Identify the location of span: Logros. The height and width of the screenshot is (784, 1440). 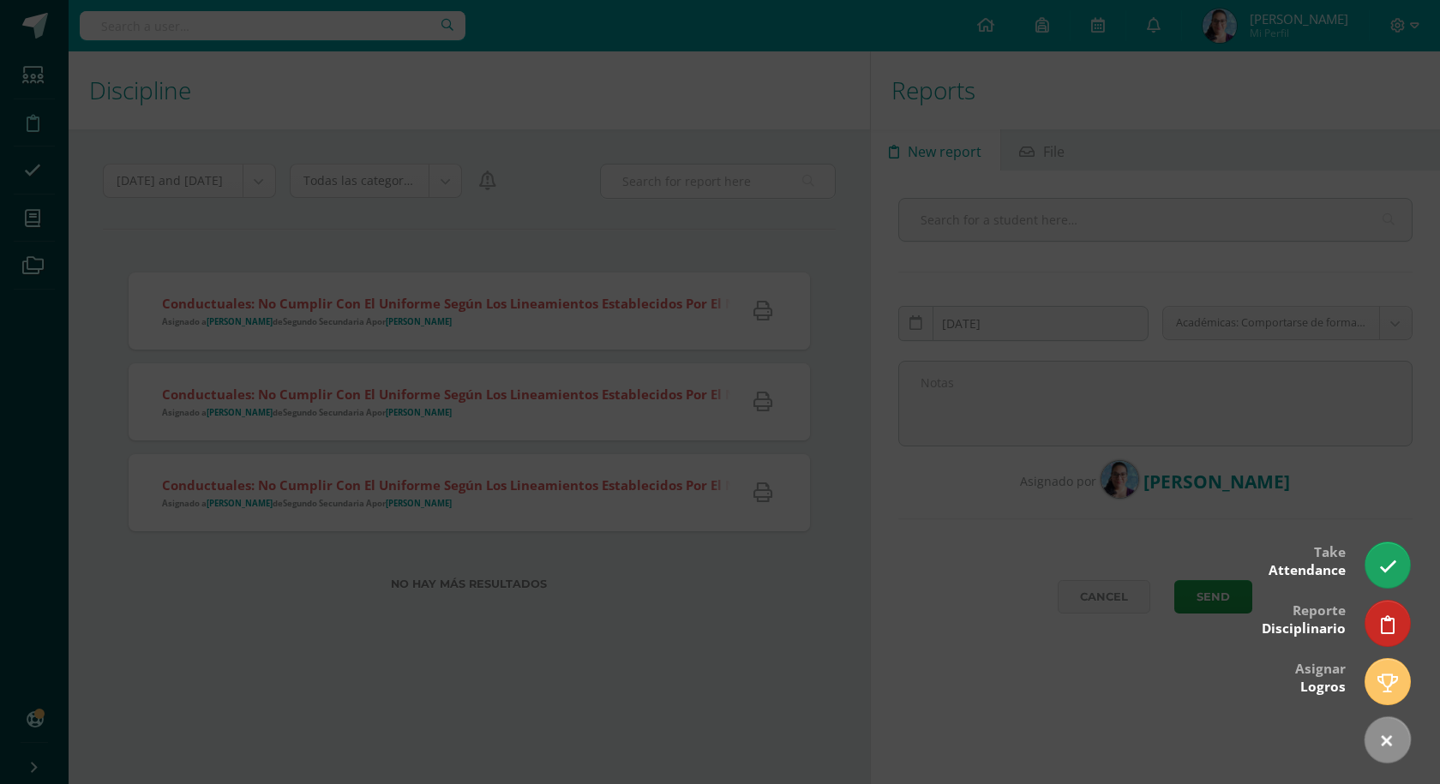
(1322, 687).